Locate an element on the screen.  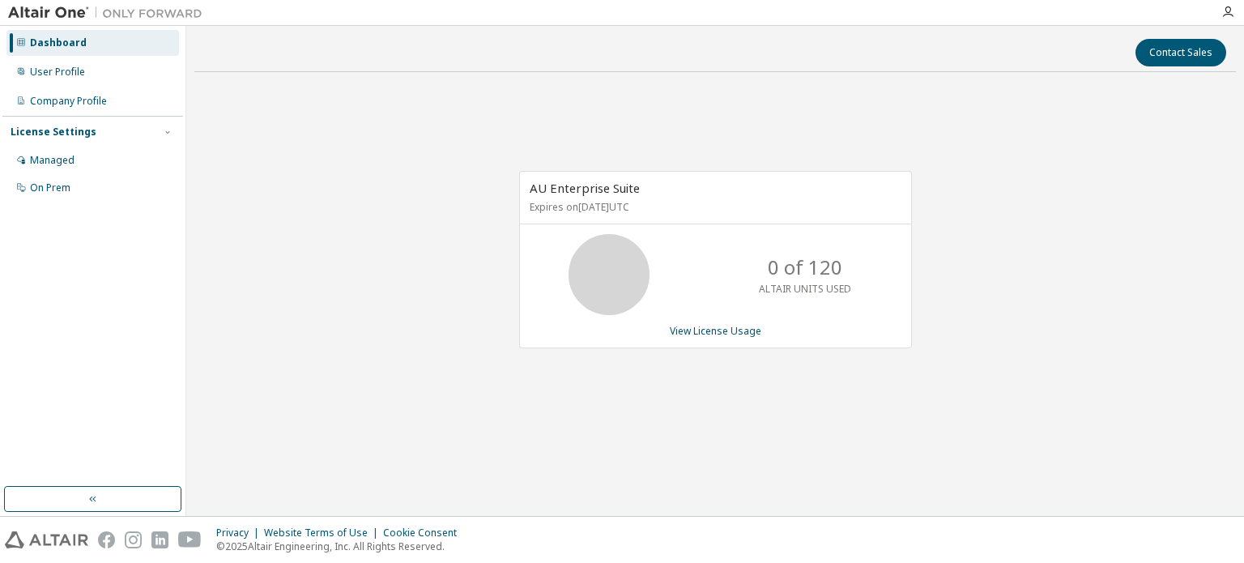
div: License Settings is located at coordinates (53, 132).